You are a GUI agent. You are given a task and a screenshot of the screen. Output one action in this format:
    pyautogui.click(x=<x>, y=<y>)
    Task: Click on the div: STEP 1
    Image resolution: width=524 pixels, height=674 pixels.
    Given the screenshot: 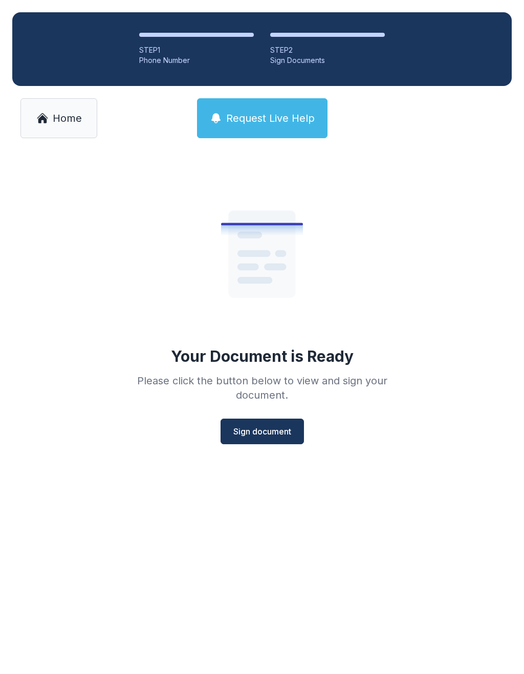 What is the action you would take?
    pyautogui.click(x=196, y=50)
    